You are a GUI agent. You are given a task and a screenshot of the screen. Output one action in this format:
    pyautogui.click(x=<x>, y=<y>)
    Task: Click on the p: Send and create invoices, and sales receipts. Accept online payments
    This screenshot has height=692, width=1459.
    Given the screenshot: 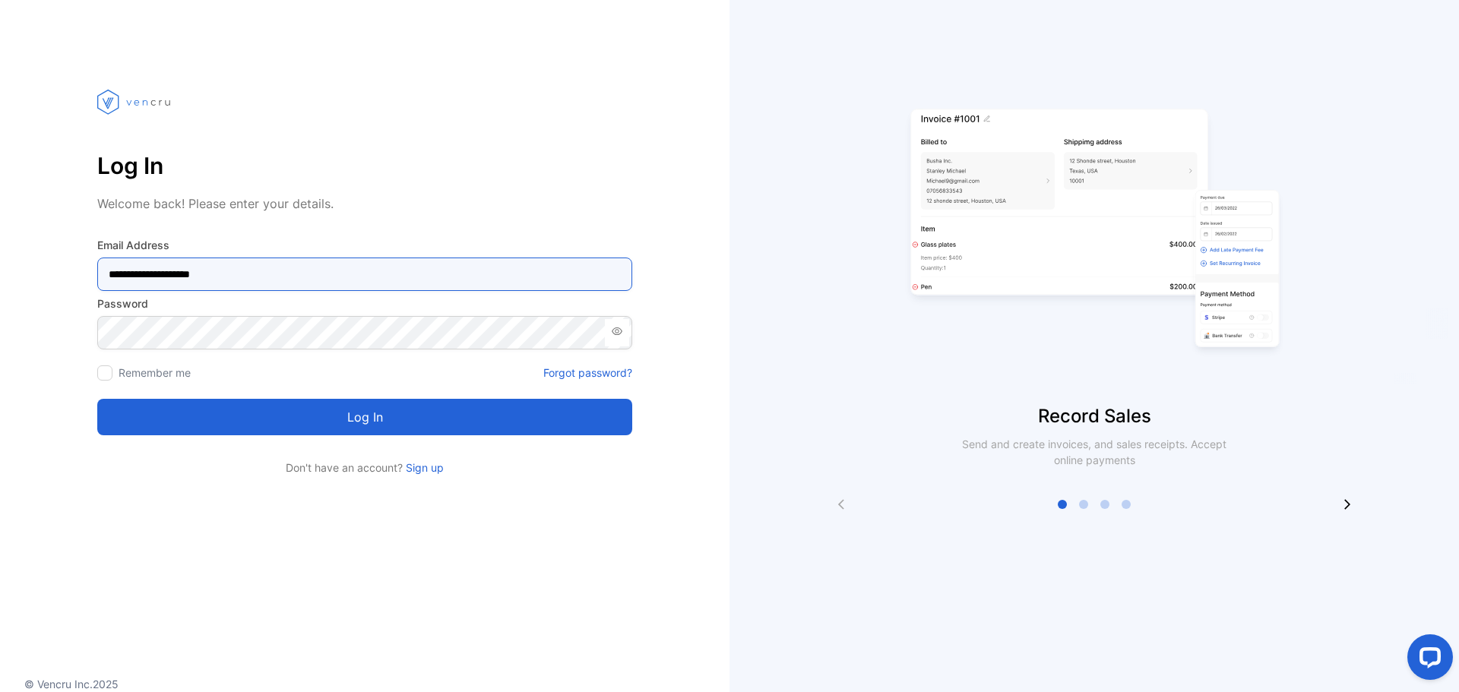 What is the action you would take?
    pyautogui.click(x=1094, y=452)
    